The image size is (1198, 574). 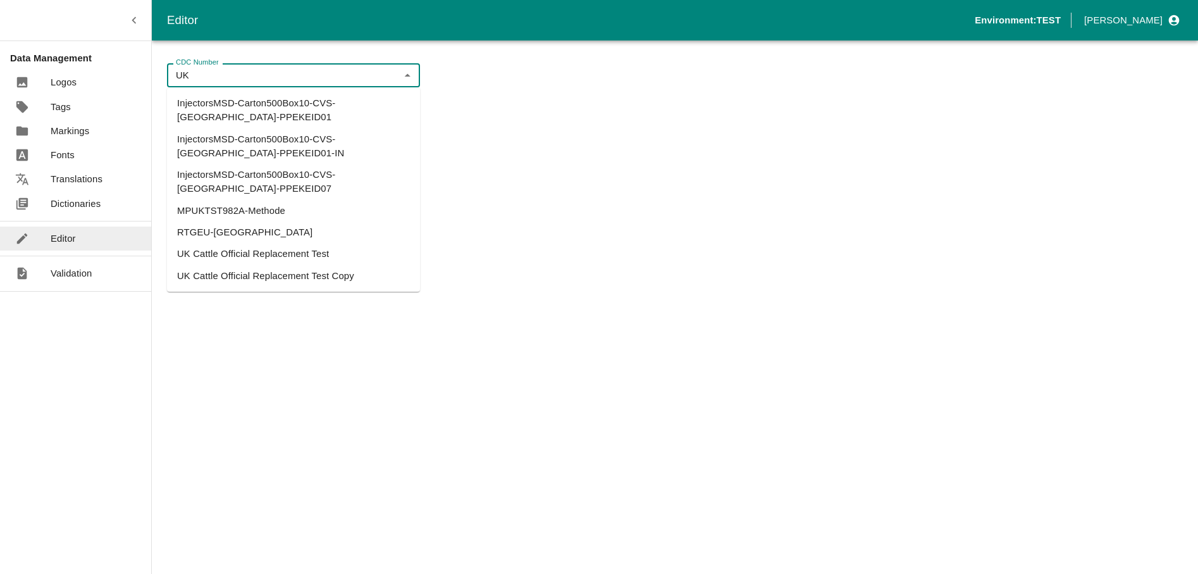 What do you see at coordinates (570, 20) in the screenshot?
I see `div: Editor` at bounding box center [570, 20].